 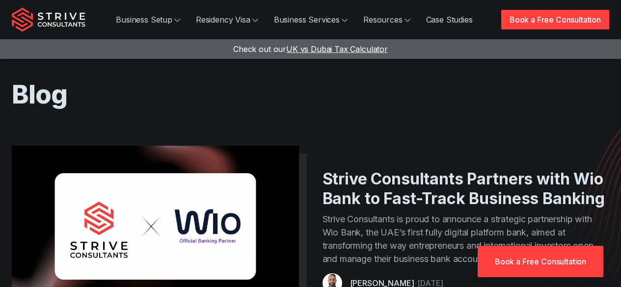 What do you see at coordinates (337, 49) in the screenshot?
I see `span: UK vs Dubai Tax Calculator` at bounding box center [337, 49].